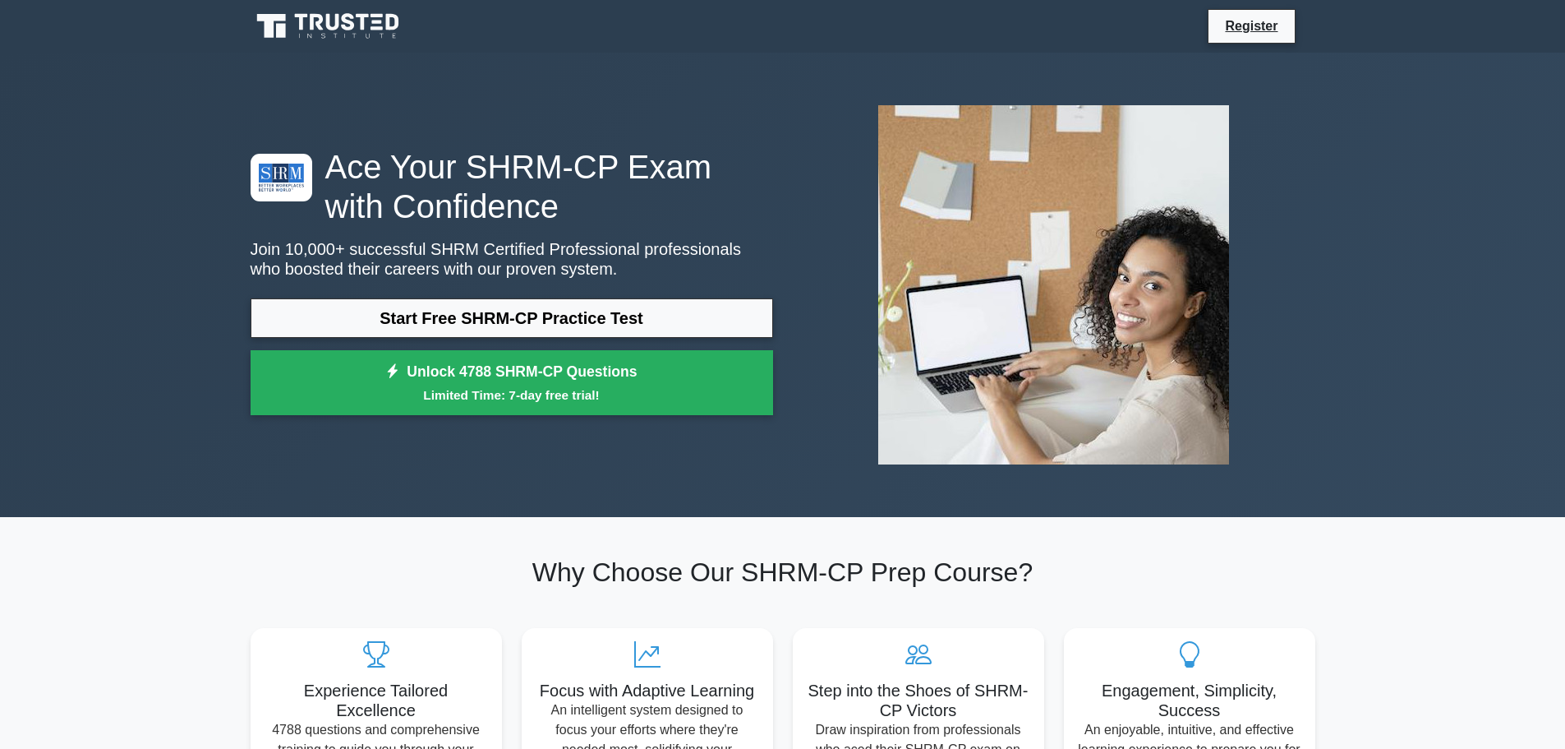 This screenshot has width=1565, height=749. What do you see at coordinates (648, 690) in the screenshot?
I see `h5: Focus with Adaptive Learning` at bounding box center [648, 690].